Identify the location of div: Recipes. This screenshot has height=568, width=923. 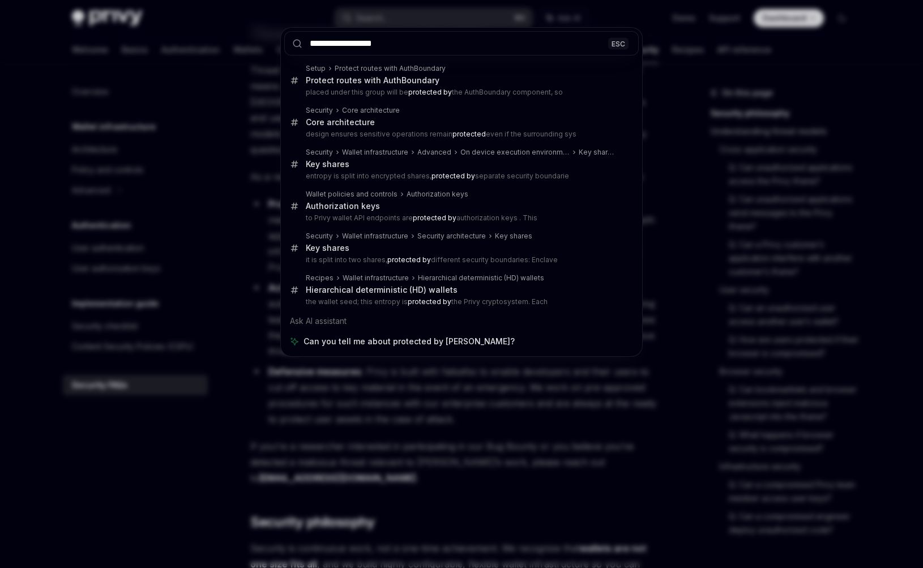
(319, 278).